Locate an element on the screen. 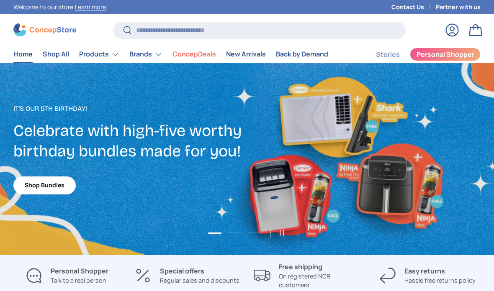 The height and width of the screenshot is (291, 494). a: Partner with us is located at coordinates (458, 7).